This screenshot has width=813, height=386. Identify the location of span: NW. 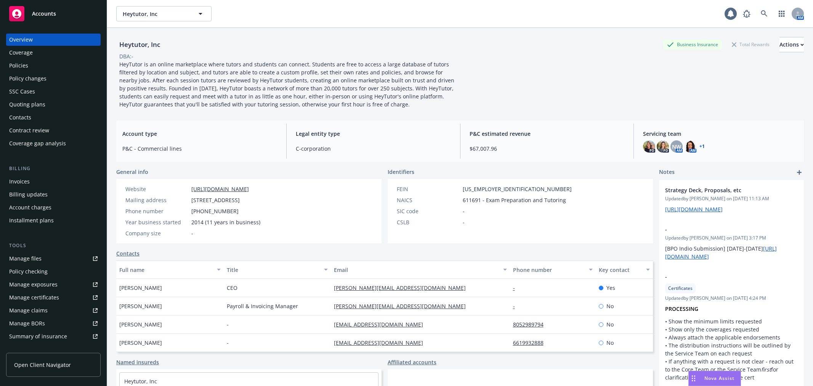
(676, 146).